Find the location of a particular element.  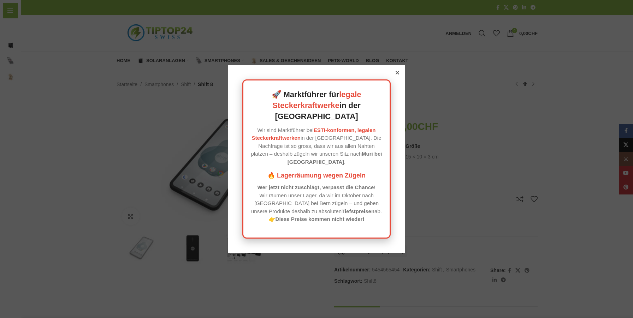

strong: Diese Preise kommen nicht wieder! is located at coordinates (320, 219).